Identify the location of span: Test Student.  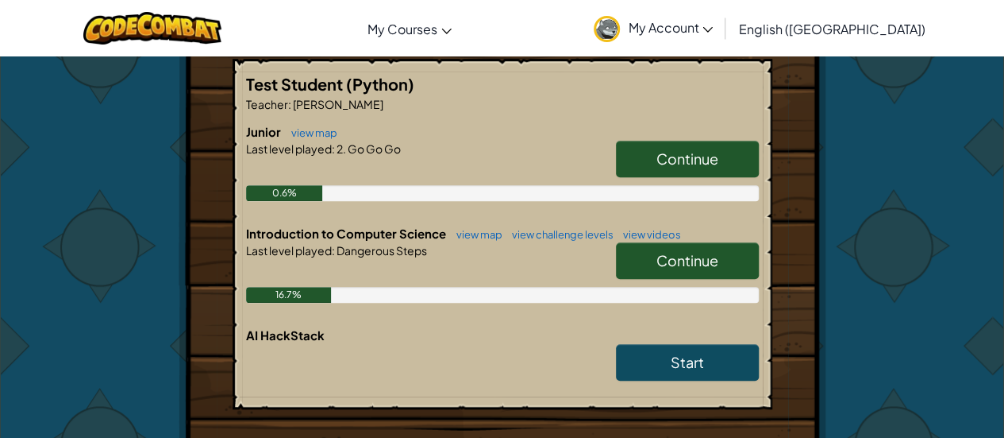
(296, 83).